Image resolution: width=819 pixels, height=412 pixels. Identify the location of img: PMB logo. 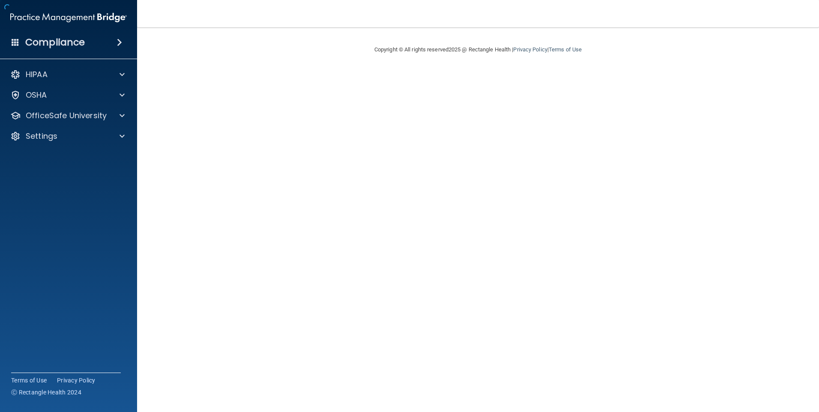
(69, 18).